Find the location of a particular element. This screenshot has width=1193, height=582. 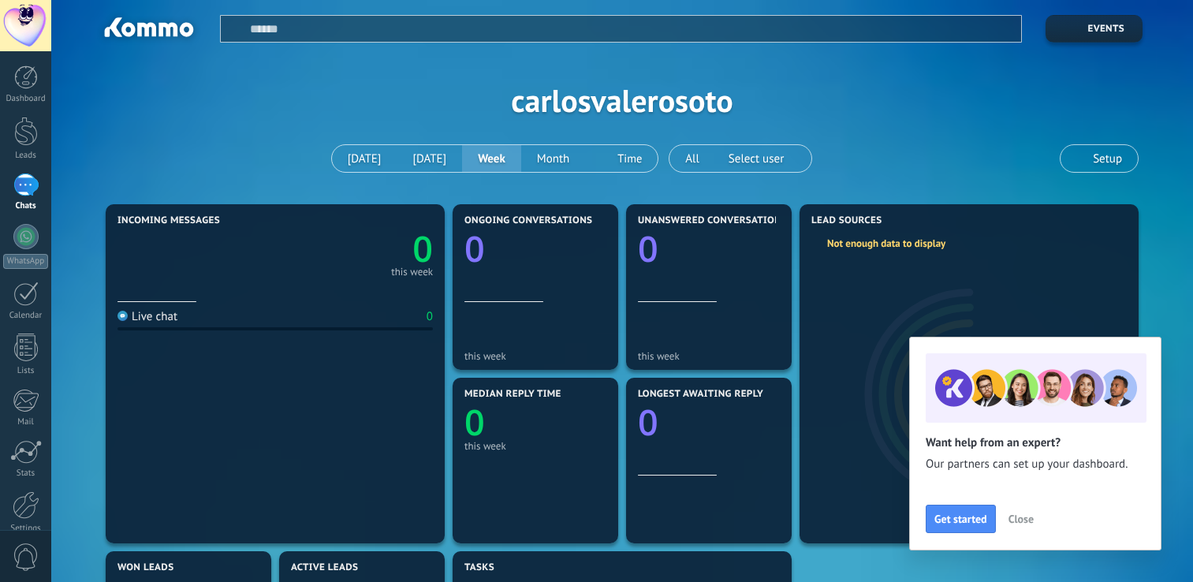

div: Mail is located at coordinates (26, 422).